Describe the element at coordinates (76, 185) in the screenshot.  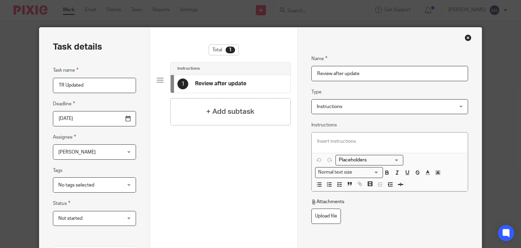
I see `span: No tags selected` at that location.